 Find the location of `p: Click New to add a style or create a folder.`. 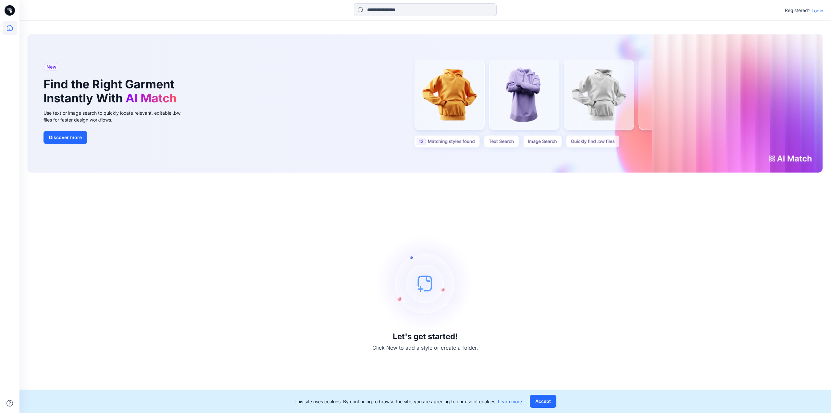

p: Click New to add a style or create a folder. is located at coordinates (425, 348).